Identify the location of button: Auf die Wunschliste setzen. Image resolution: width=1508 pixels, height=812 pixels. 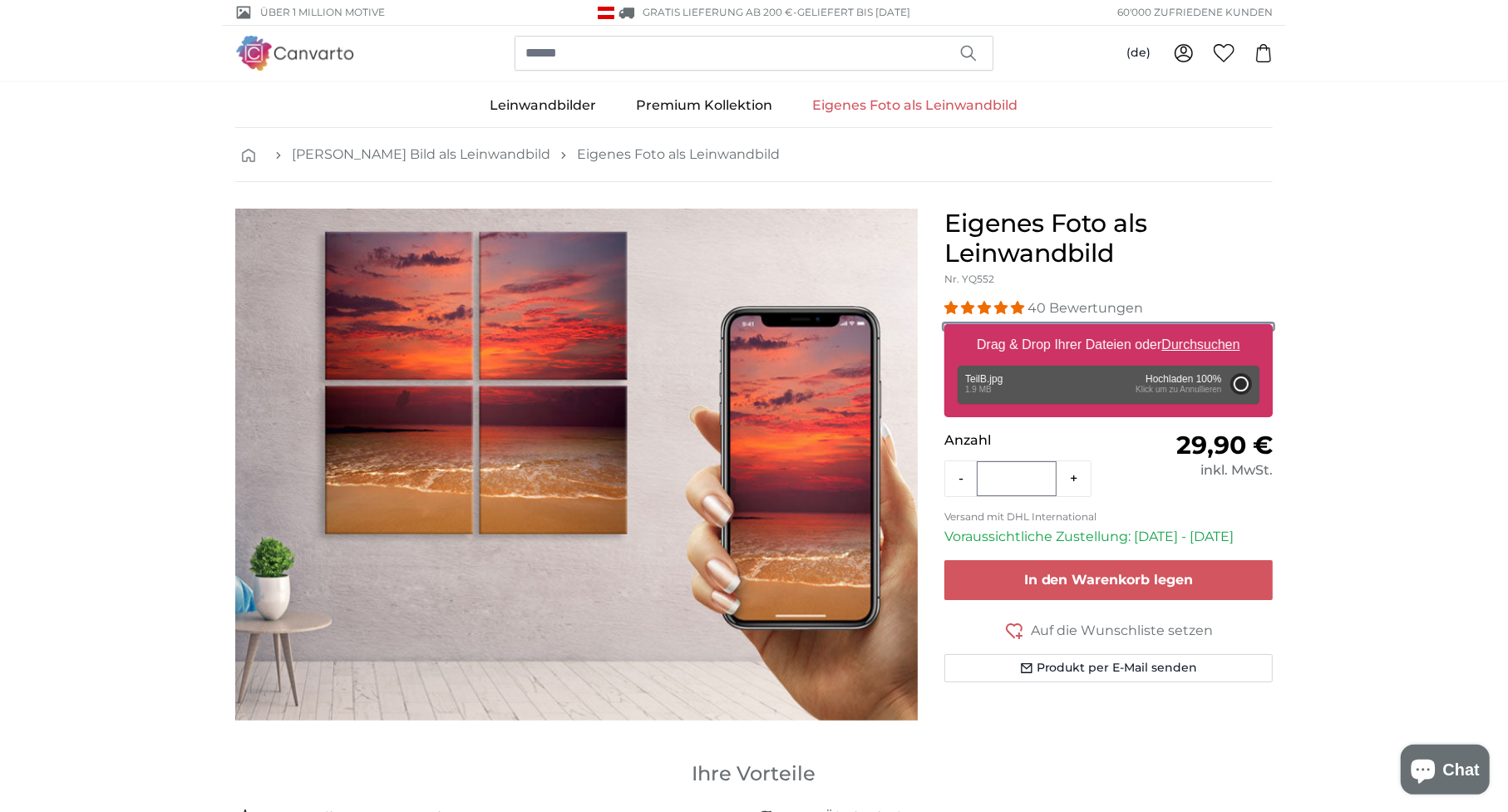
(1109, 630).